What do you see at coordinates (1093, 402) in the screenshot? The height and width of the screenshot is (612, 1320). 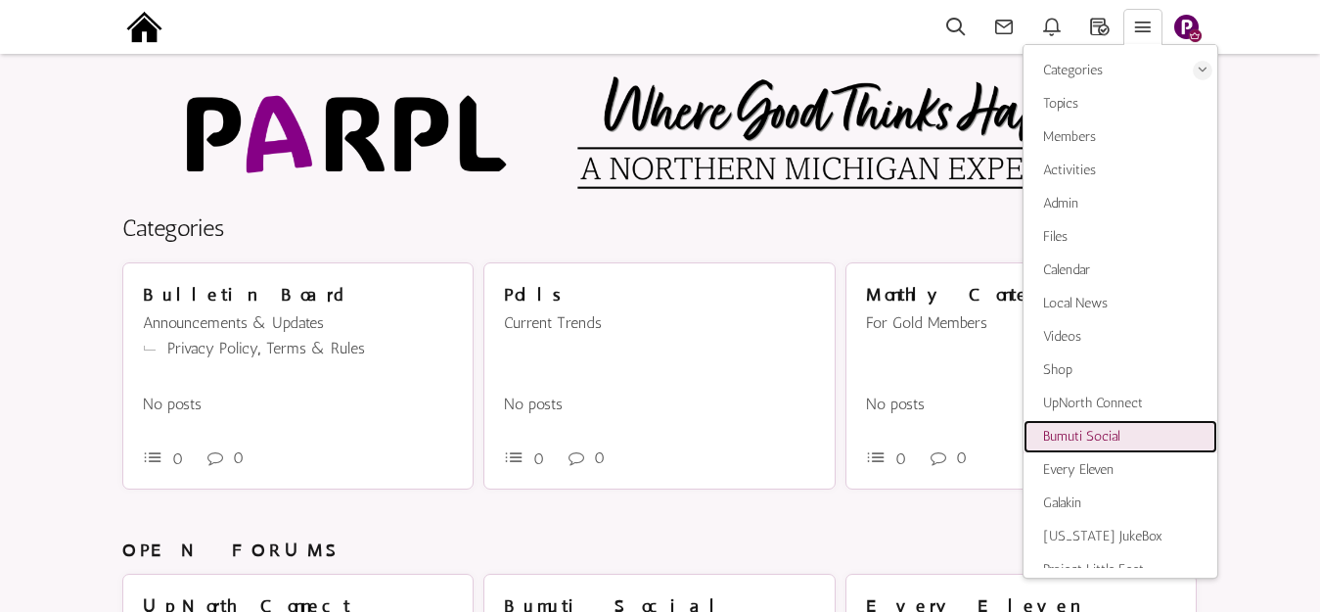 I see `span: UpNorth Connect` at bounding box center [1093, 402].